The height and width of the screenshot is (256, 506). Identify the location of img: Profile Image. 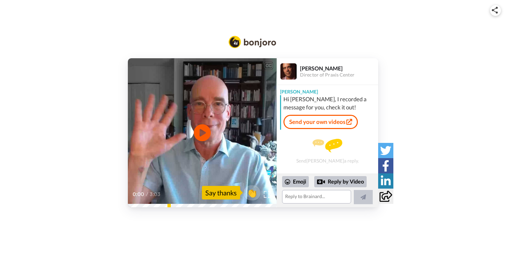
(288, 71).